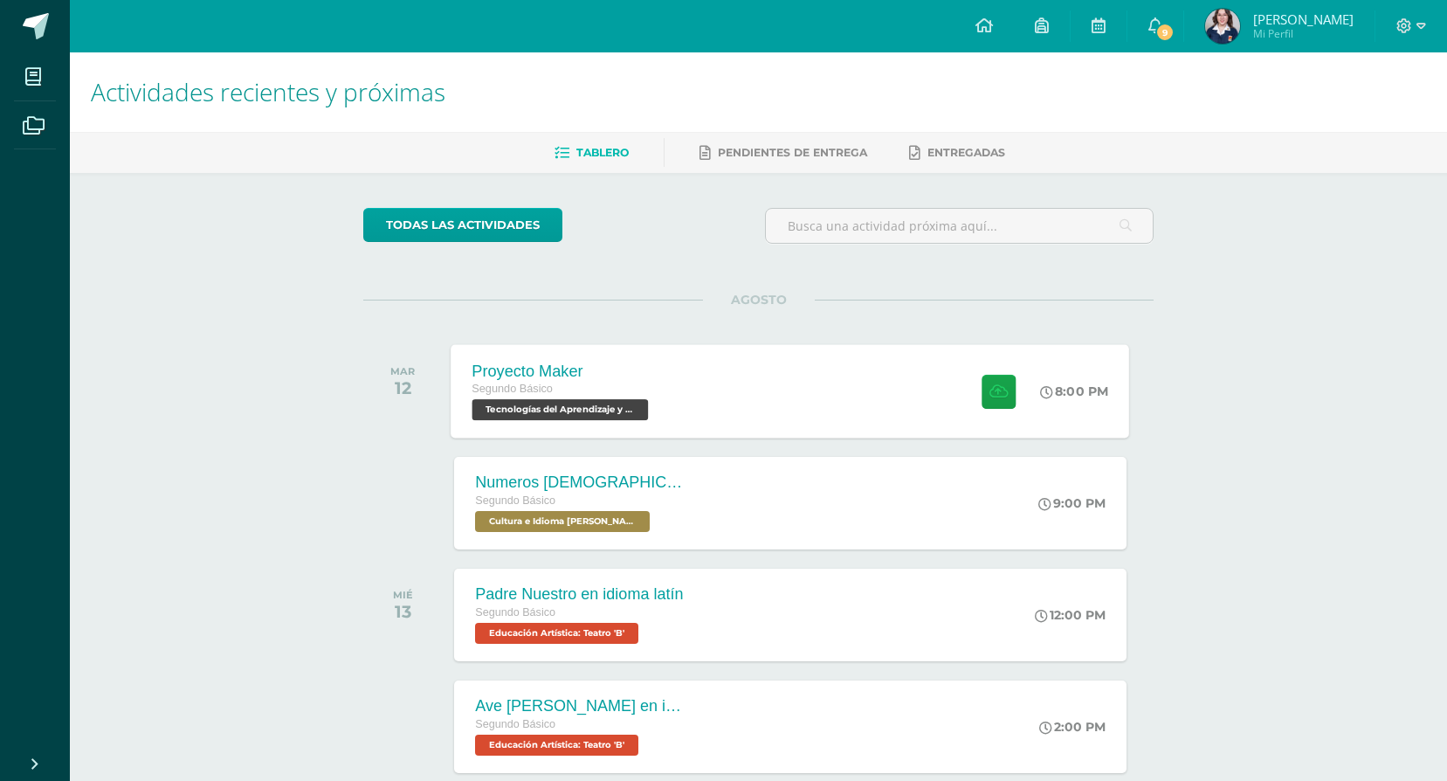 The image size is (1447, 781). Describe the element at coordinates (1165, 32) in the screenshot. I see `span: 9` at that location.